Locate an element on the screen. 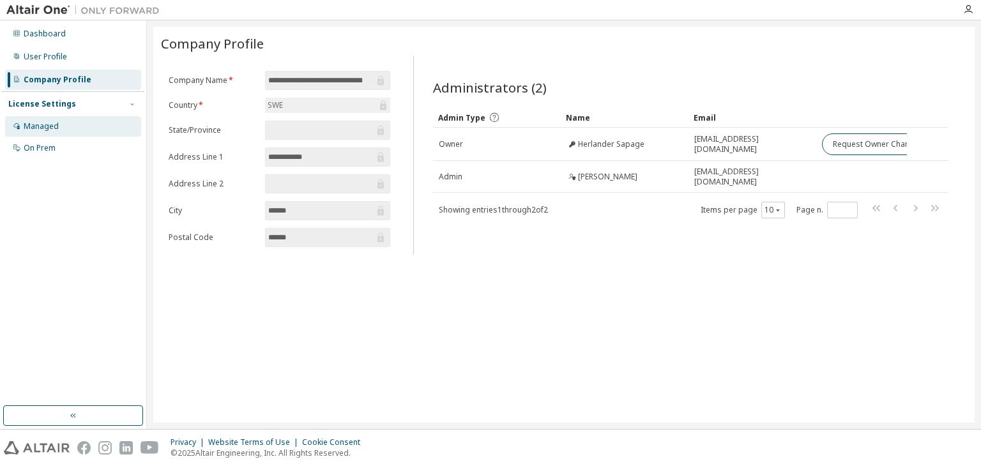 Image resolution: width=981 pixels, height=466 pixels. label: City is located at coordinates (213, 211).